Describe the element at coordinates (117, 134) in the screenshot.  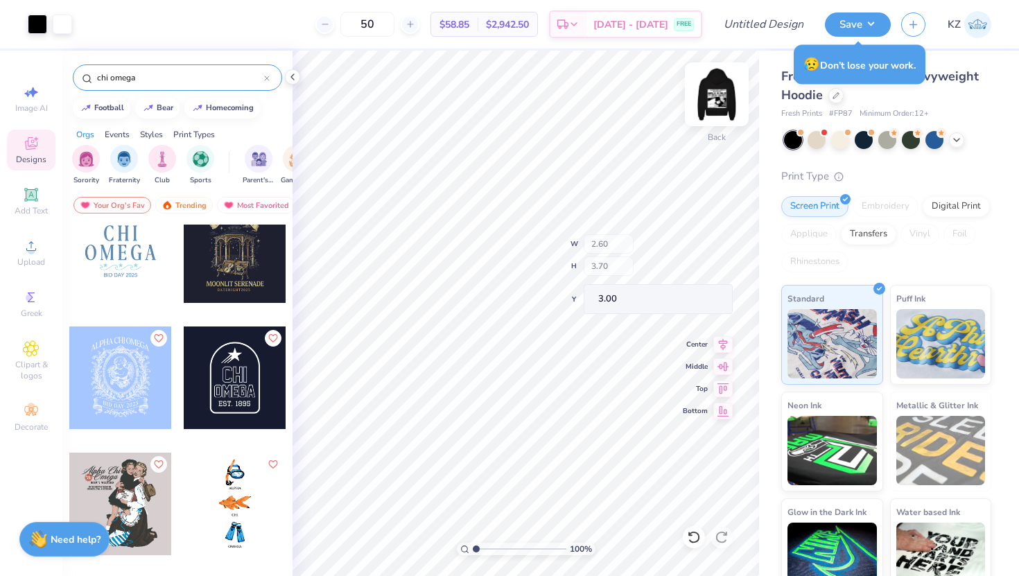
I see `div: Events` at that location.